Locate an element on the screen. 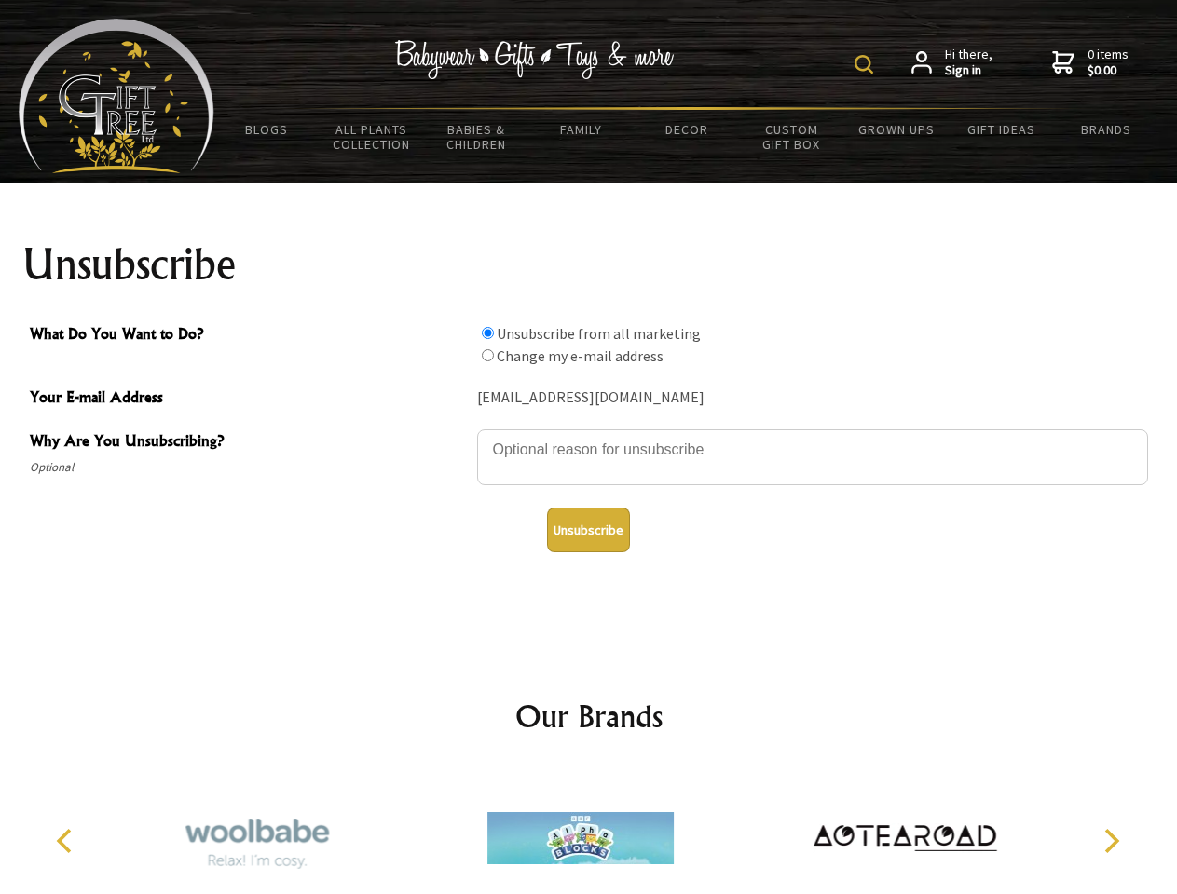 This screenshot has height=894, width=1177. a: 0 items$0.00 is located at coordinates (1090, 62).